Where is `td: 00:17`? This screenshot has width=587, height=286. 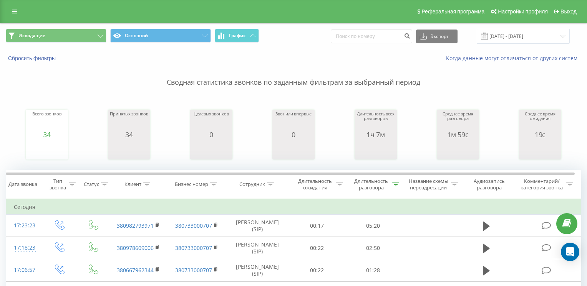
td: 00:17 is located at coordinates (317, 226).